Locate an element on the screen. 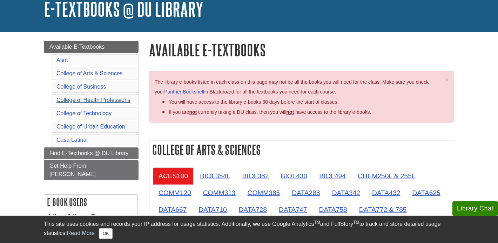 This screenshot has width=498, height=243. a: DATA432 is located at coordinates (386, 193).